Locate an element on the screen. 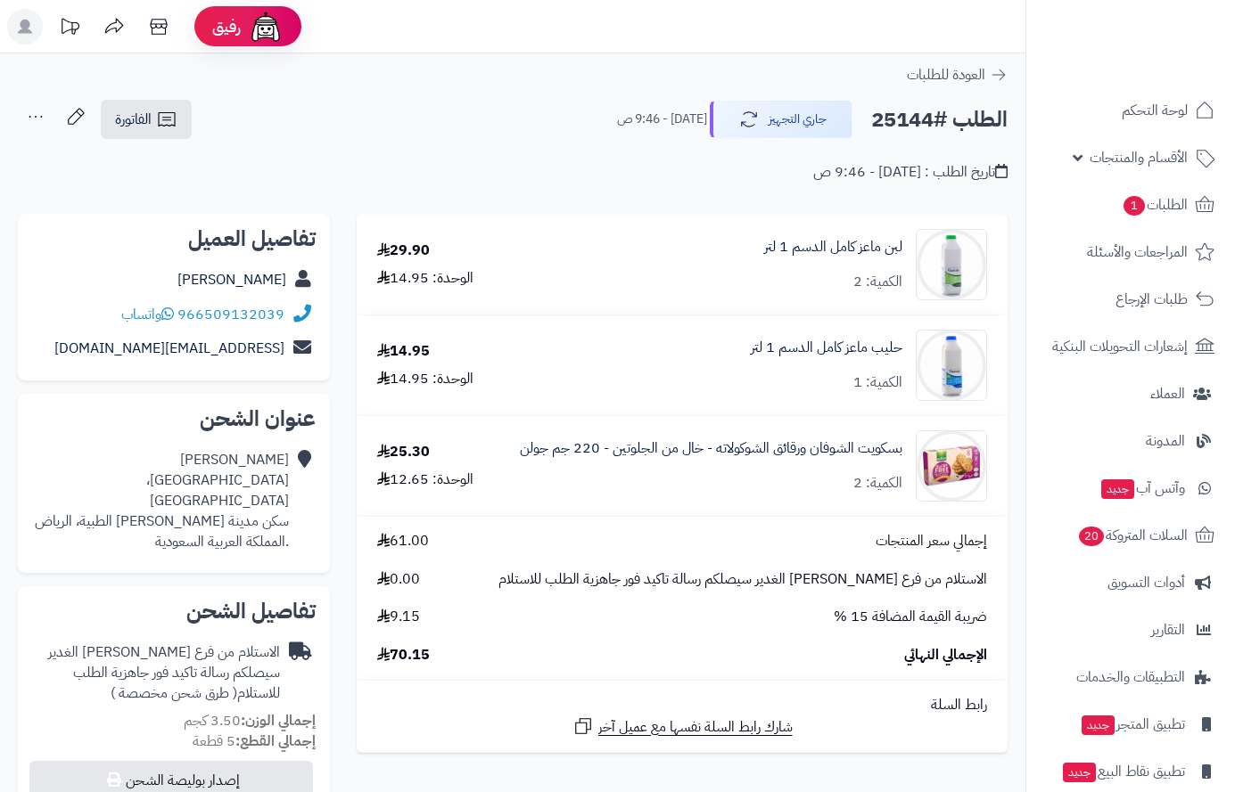  a: تحديثات المنصة is located at coordinates (70, 29).